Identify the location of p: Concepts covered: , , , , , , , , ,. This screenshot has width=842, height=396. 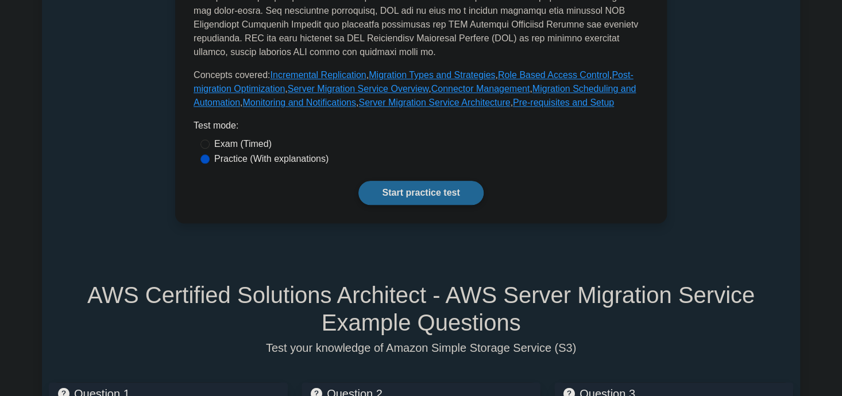
(421, 89).